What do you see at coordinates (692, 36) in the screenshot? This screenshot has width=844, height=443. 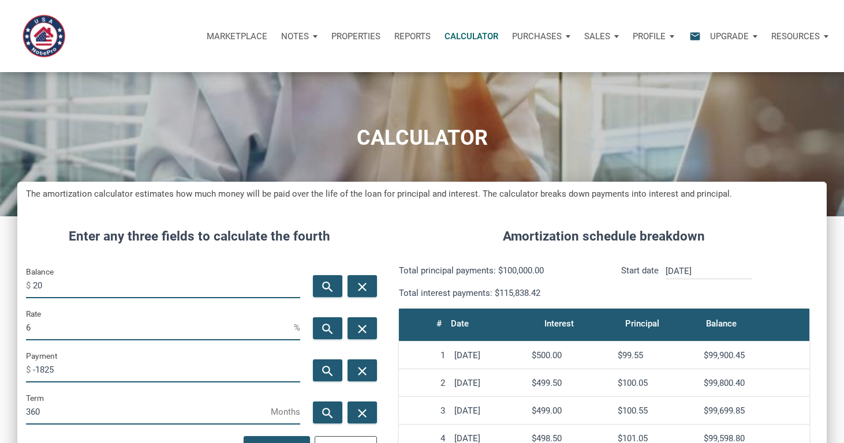 I see `button: email` at bounding box center [692, 36].